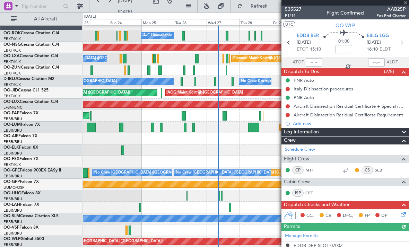 This screenshot has height=247, width=409. What do you see at coordinates (288, 22) in the screenshot?
I see `div: Fri 29` at bounding box center [288, 22].